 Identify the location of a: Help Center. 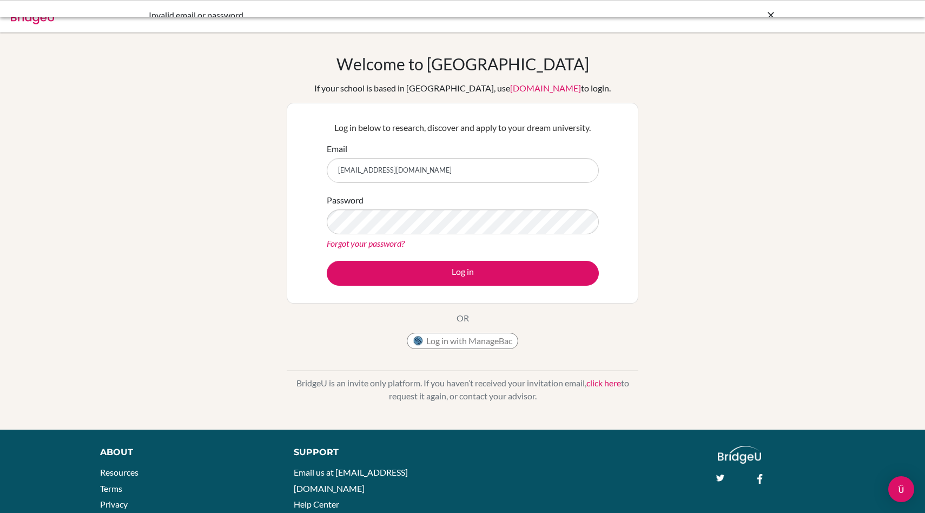
(316, 504).